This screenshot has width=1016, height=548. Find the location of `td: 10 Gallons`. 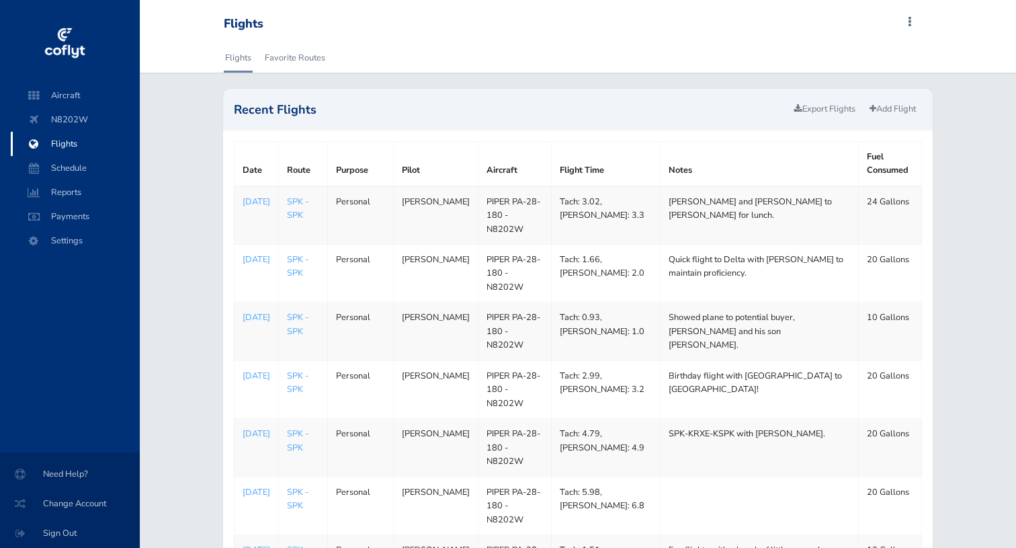

td: 10 Gallons is located at coordinates (890, 331).